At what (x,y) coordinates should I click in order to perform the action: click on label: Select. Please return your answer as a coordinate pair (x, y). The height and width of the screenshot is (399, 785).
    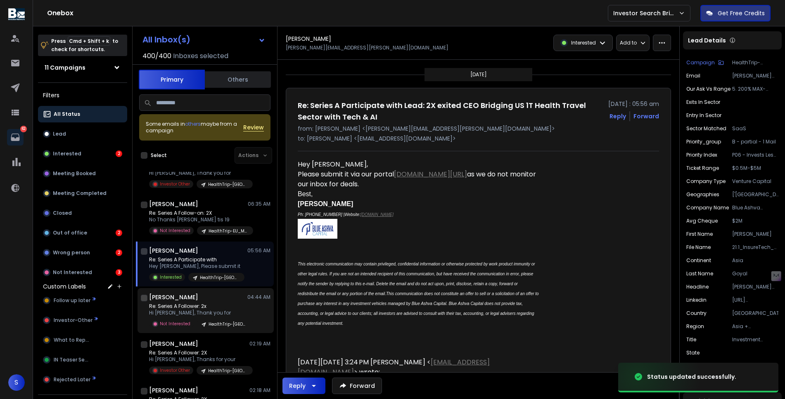
    Looking at the image, I should click on (158, 156).